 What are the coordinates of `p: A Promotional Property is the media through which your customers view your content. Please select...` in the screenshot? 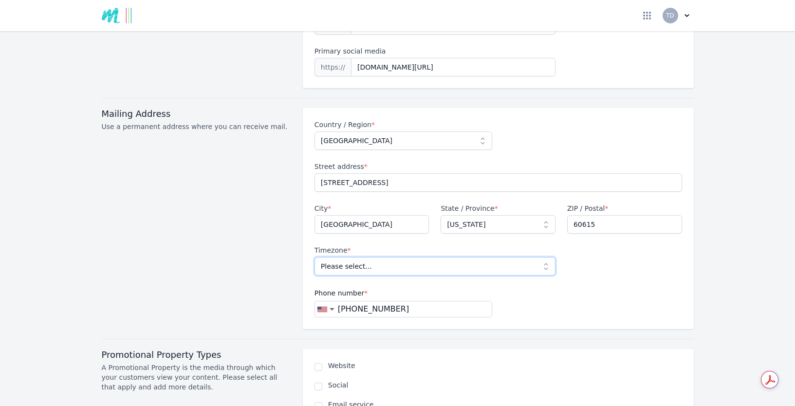 It's located at (196, 378).